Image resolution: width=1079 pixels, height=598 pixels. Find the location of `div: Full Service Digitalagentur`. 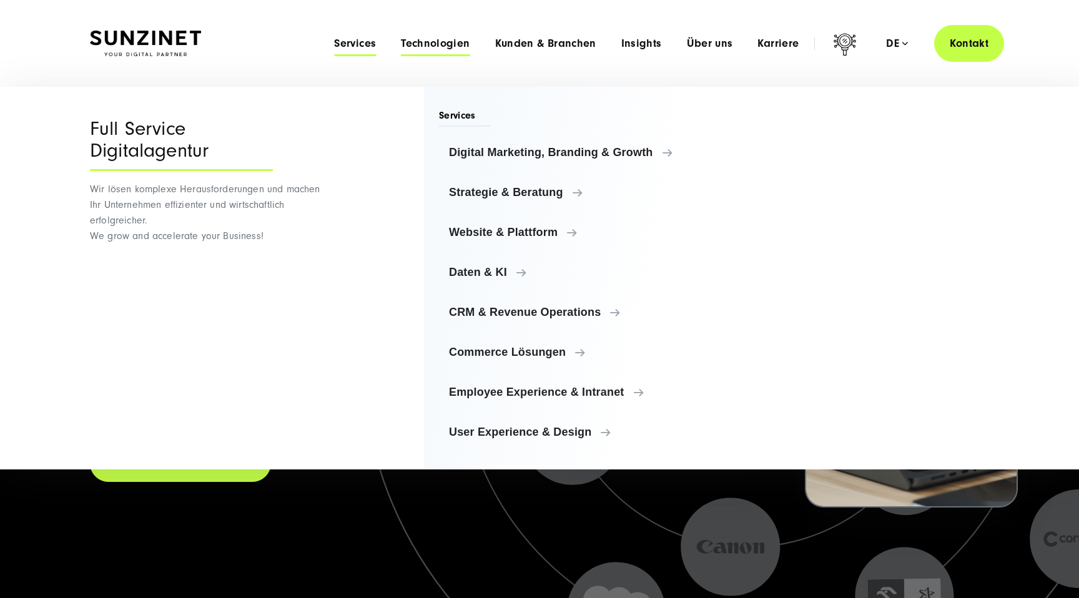

div: Full Service Digitalagentur is located at coordinates (181, 144).